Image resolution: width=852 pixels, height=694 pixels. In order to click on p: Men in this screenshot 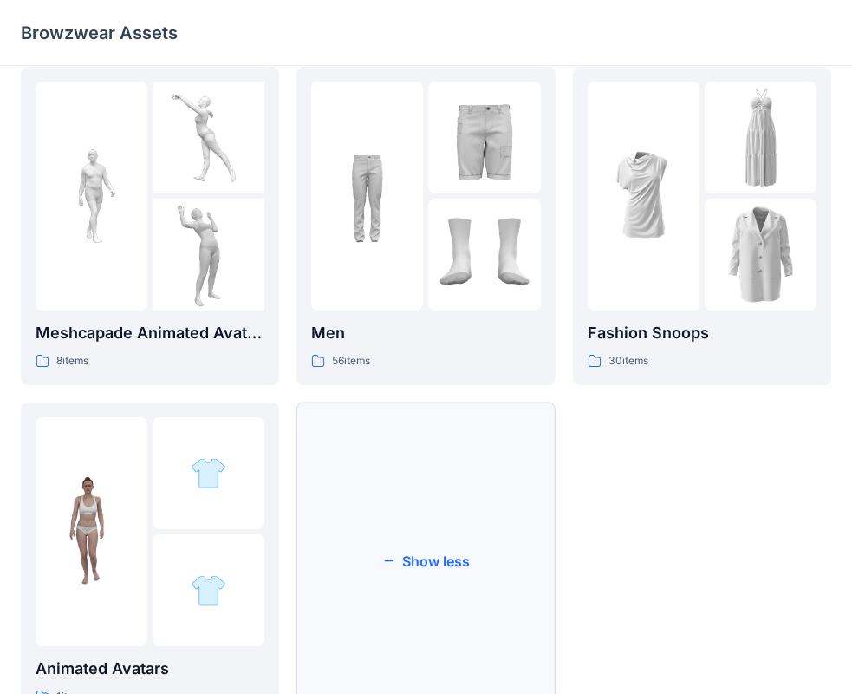, I will do `click(426, 333)`.